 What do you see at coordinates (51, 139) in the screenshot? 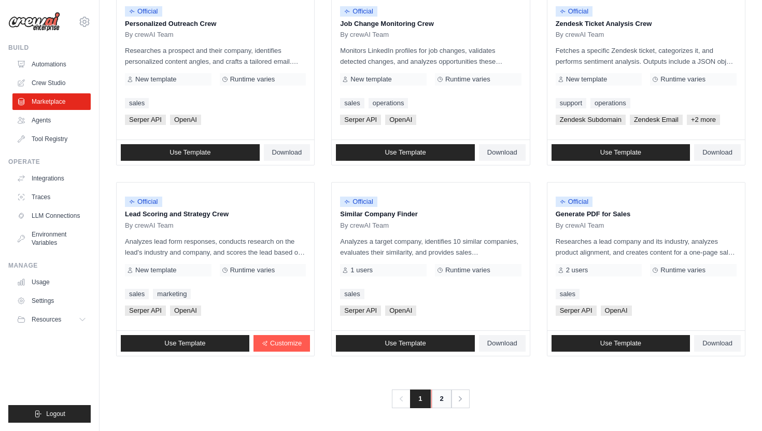
I see `a: Tool Registry` at bounding box center [51, 139].